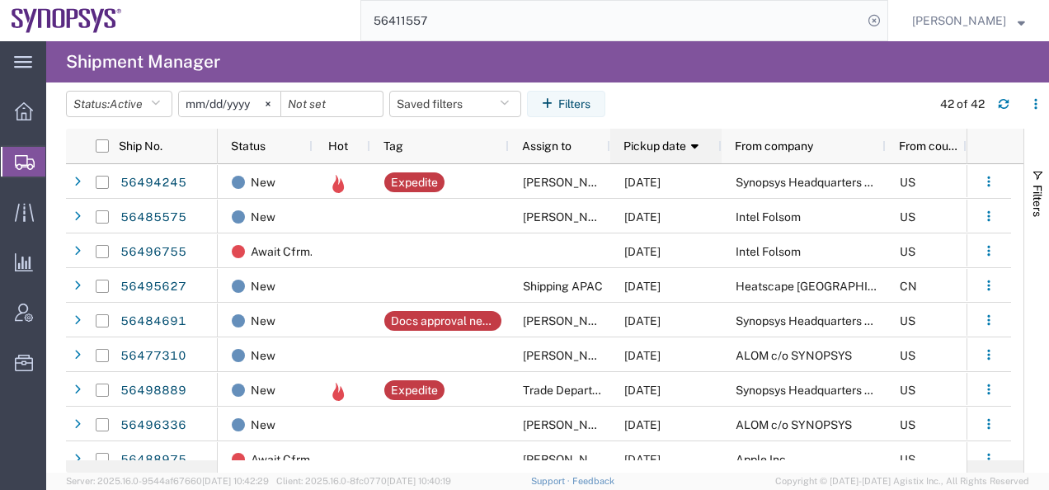 The height and width of the screenshot is (490, 1049). I want to click on span: Ship No., so click(140, 146).